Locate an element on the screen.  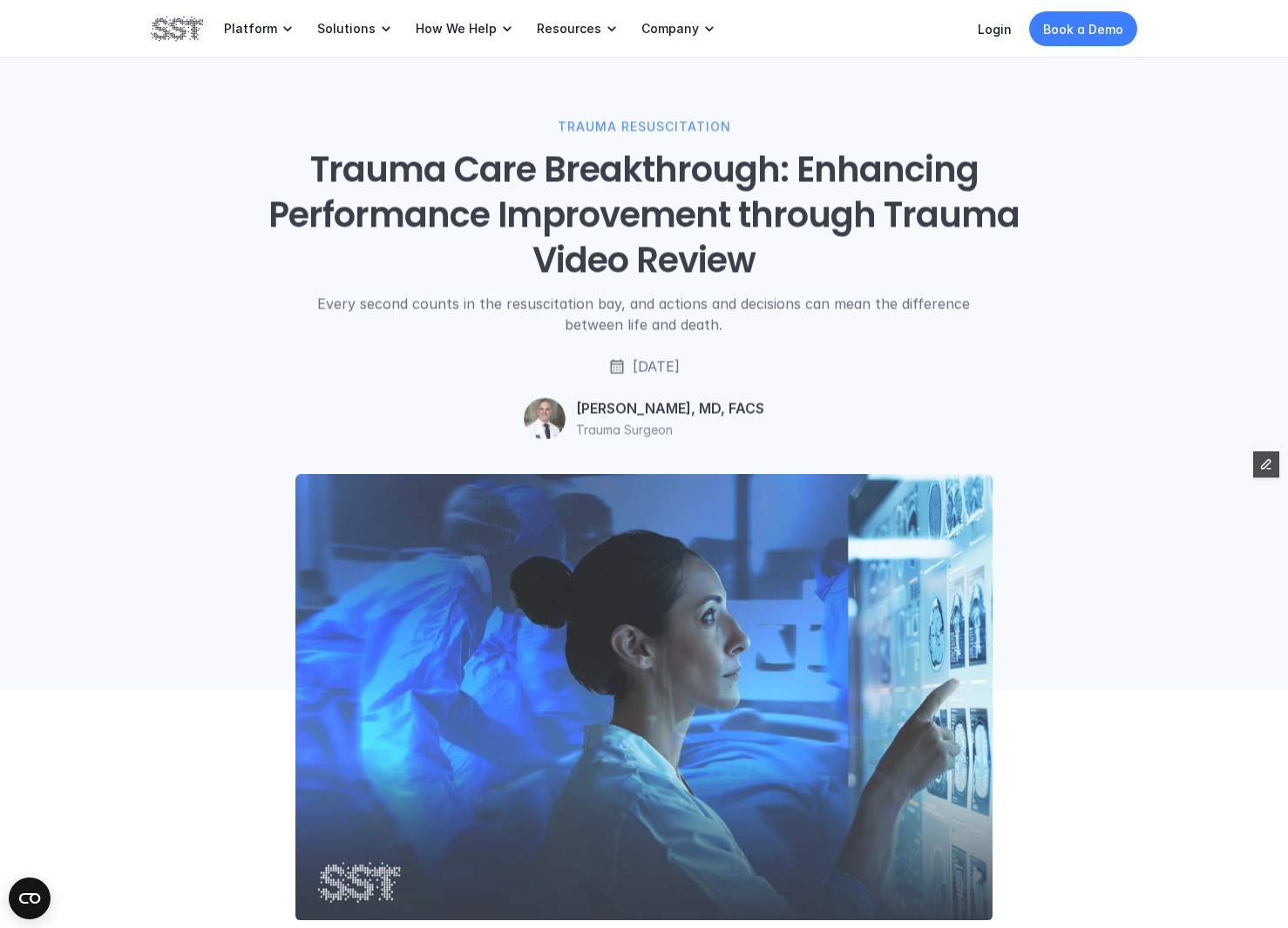
p: Company is located at coordinates (670, 29).